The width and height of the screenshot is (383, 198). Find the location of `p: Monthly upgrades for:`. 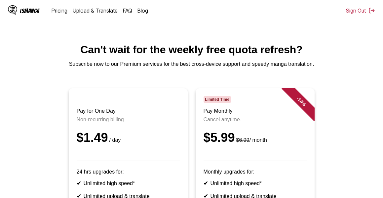

p: Monthly upgrades for: is located at coordinates (255, 172).